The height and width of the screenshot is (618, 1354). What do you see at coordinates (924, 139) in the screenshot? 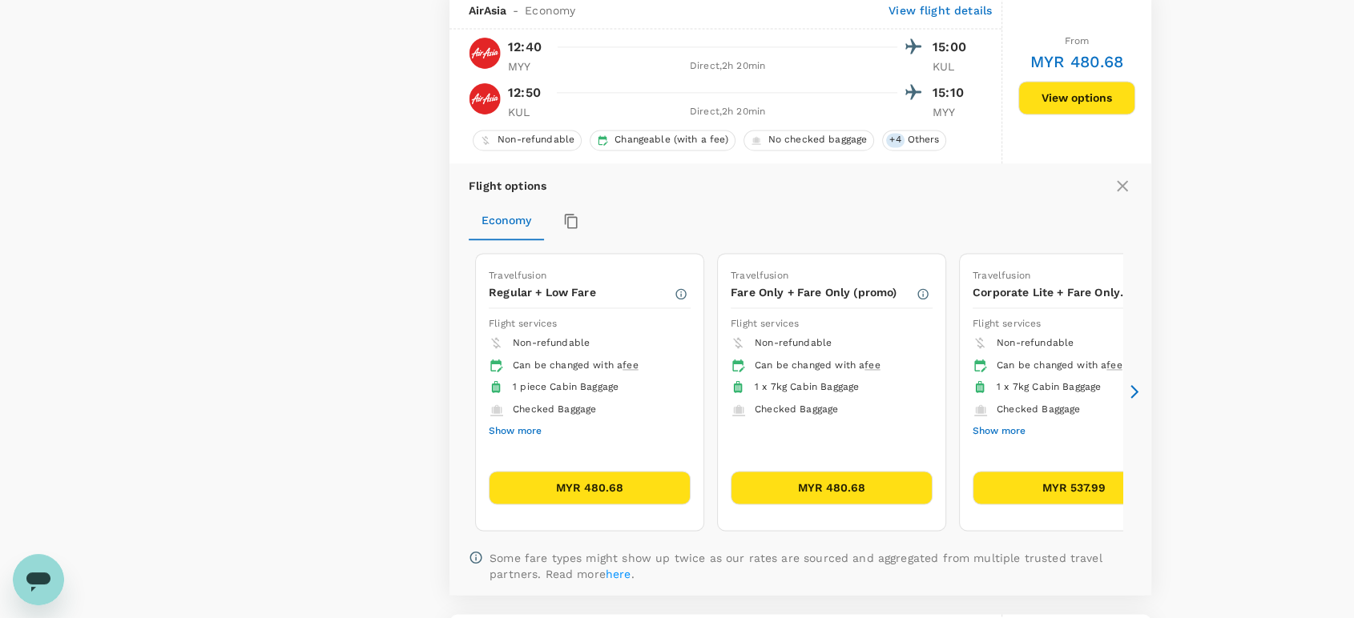
I see `span: Others` at bounding box center [924, 139].